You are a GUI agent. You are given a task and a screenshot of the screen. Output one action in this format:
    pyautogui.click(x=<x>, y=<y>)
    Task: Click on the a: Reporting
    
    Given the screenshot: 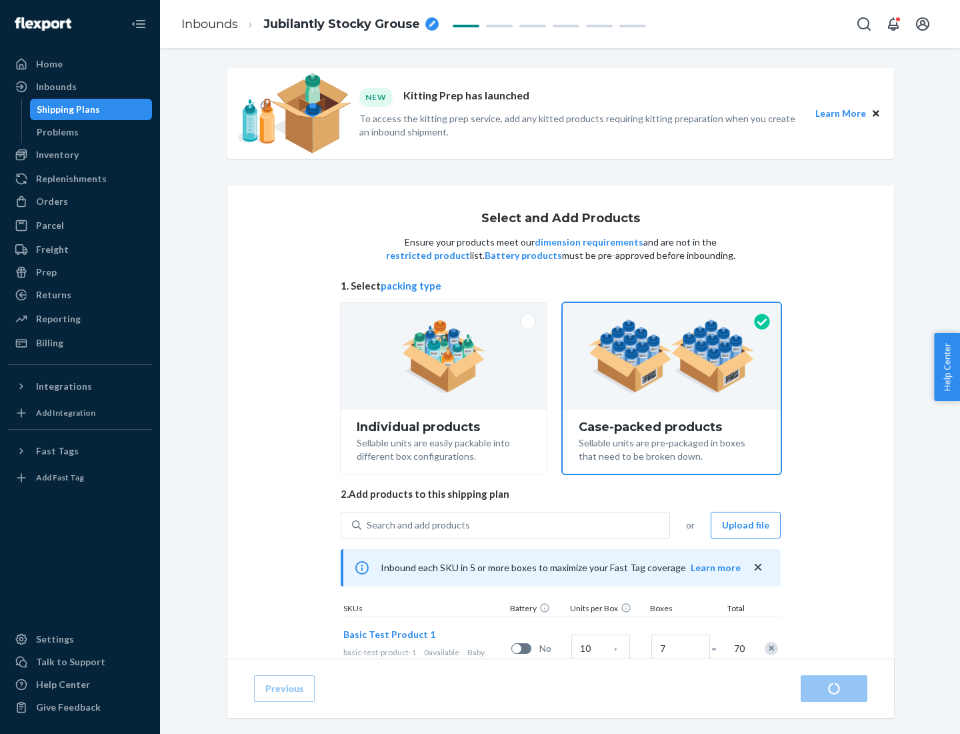 What is the action you would take?
    pyautogui.click(x=80, y=319)
    